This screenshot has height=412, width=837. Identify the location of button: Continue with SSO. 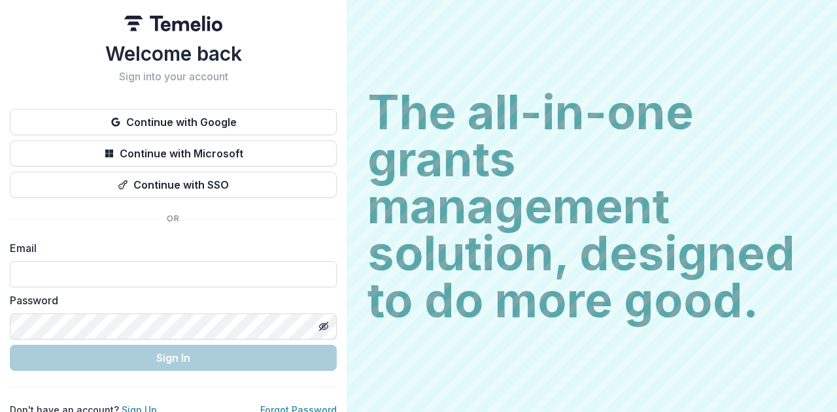
(173, 185).